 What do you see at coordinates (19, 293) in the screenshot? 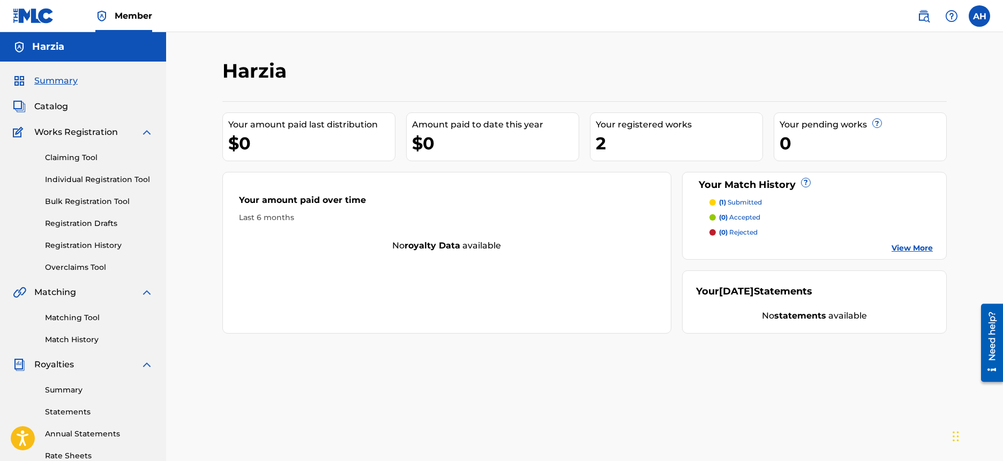
I see `img: Matching` at bounding box center [19, 293].